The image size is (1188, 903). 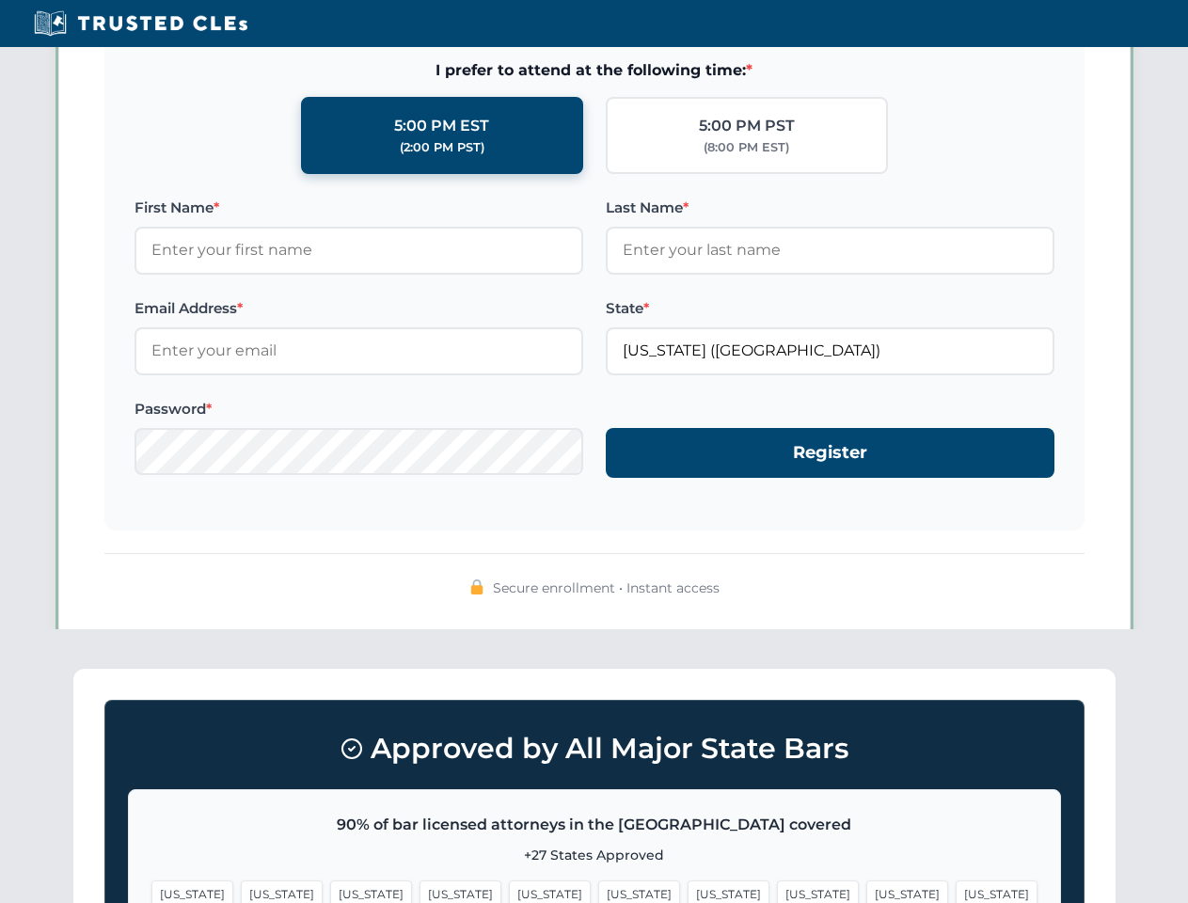 What do you see at coordinates (595, 749) in the screenshot?
I see `h3: Approved by All Major State Bars` at bounding box center [595, 749].